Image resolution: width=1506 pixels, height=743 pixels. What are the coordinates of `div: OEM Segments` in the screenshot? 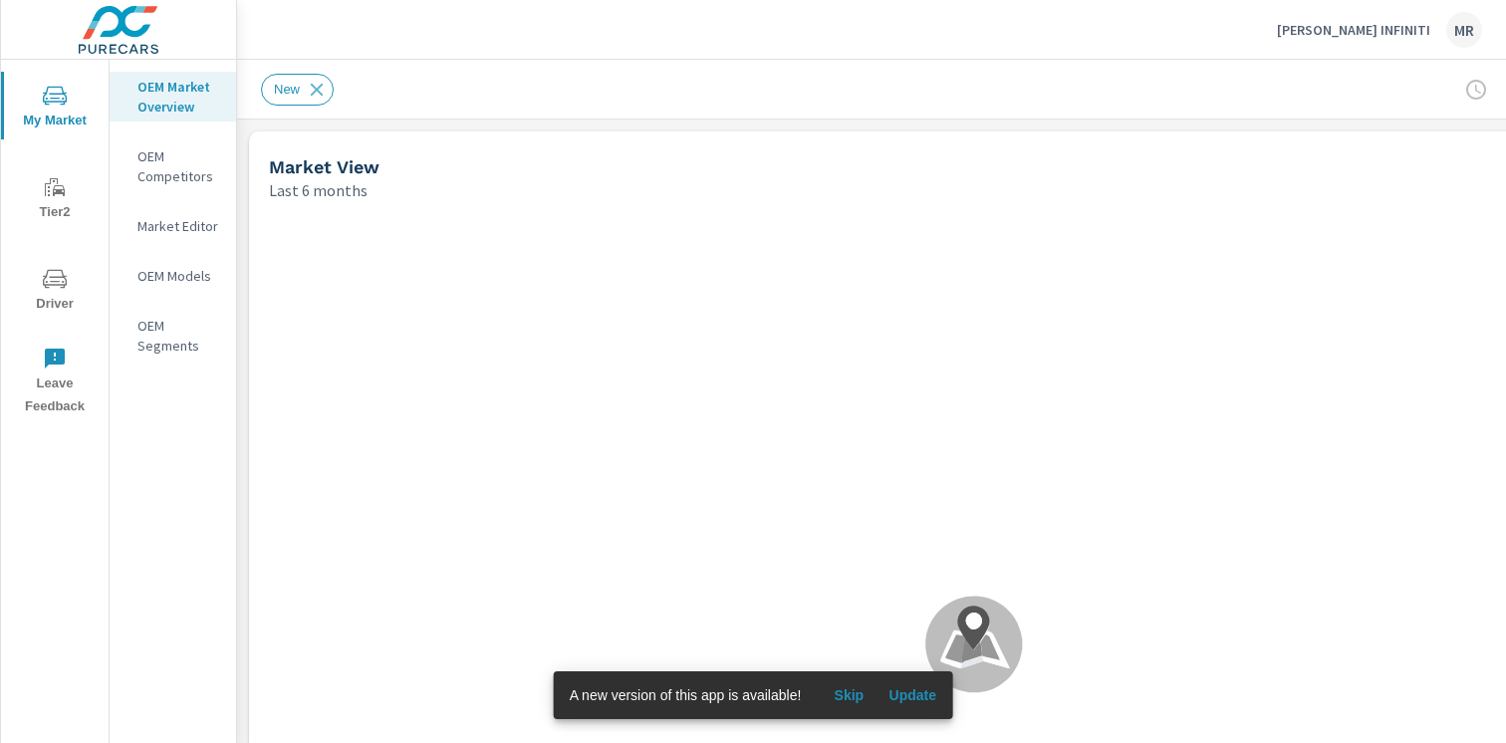 It's located at (172, 336).